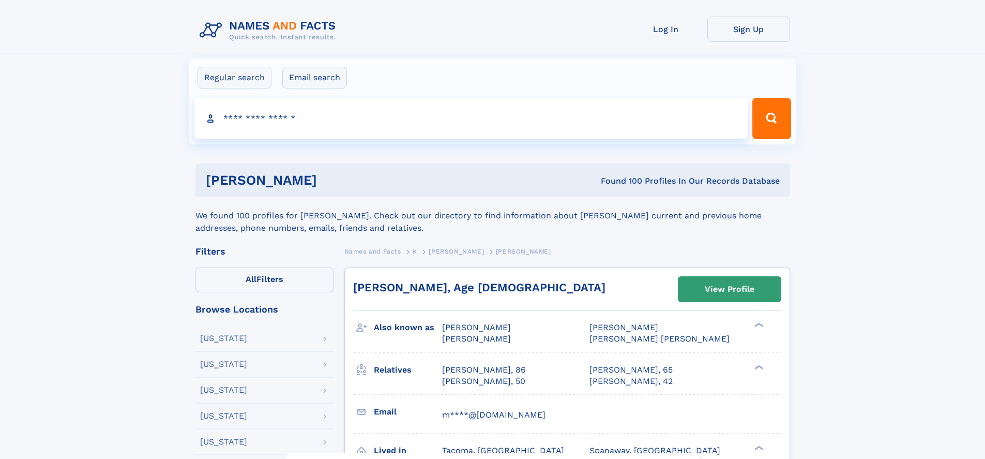 The height and width of the screenshot is (459, 985). I want to click on a: K, so click(415, 251).